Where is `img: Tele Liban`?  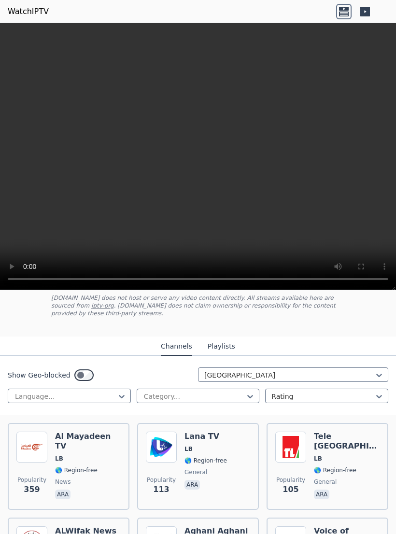
img: Tele Liban is located at coordinates (290, 447).